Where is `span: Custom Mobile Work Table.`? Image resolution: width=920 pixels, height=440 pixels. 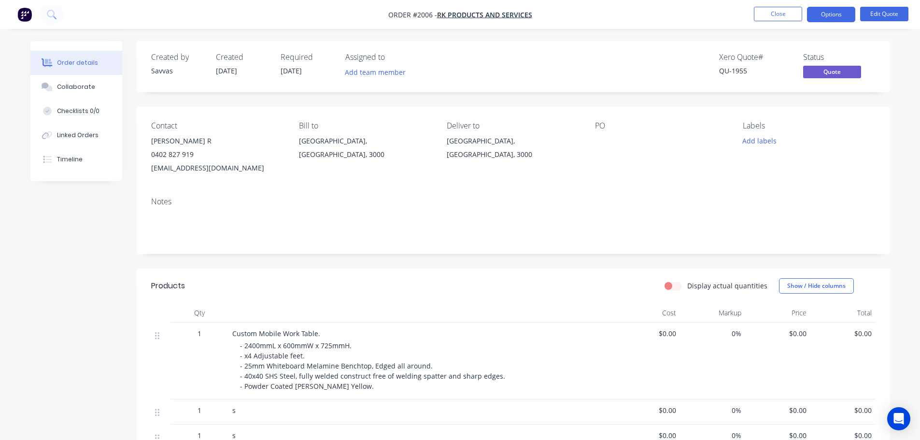
span: Custom Mobile Work Table. is located at coordinates (276, 333).